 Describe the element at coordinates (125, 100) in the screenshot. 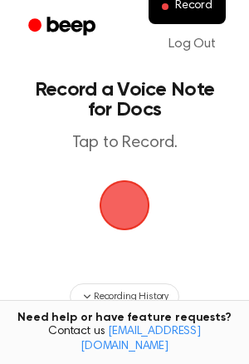

I see `h1: Record a Voice Note for Docs` at that location.